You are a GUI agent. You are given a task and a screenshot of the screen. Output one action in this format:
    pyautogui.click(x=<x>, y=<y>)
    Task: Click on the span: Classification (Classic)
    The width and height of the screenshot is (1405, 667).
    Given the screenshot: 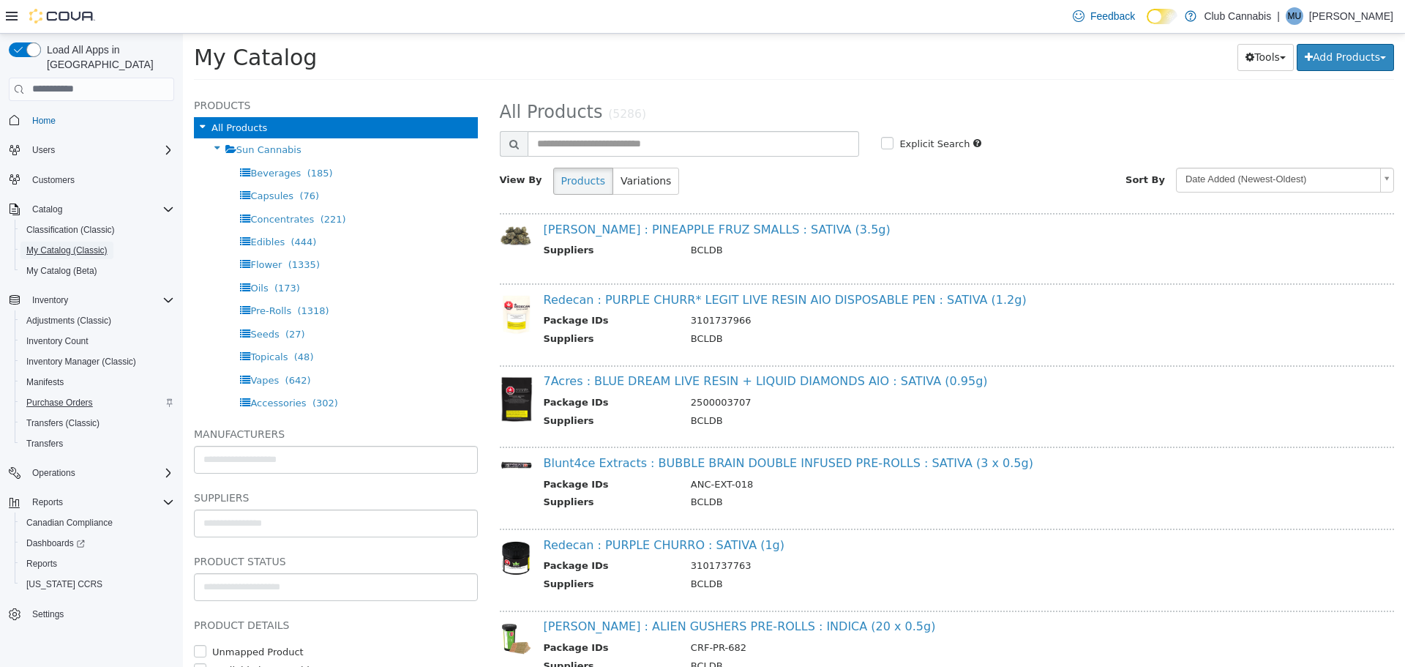 What is the action you would take?
    pyautogui.click(x=97, y=230)
    